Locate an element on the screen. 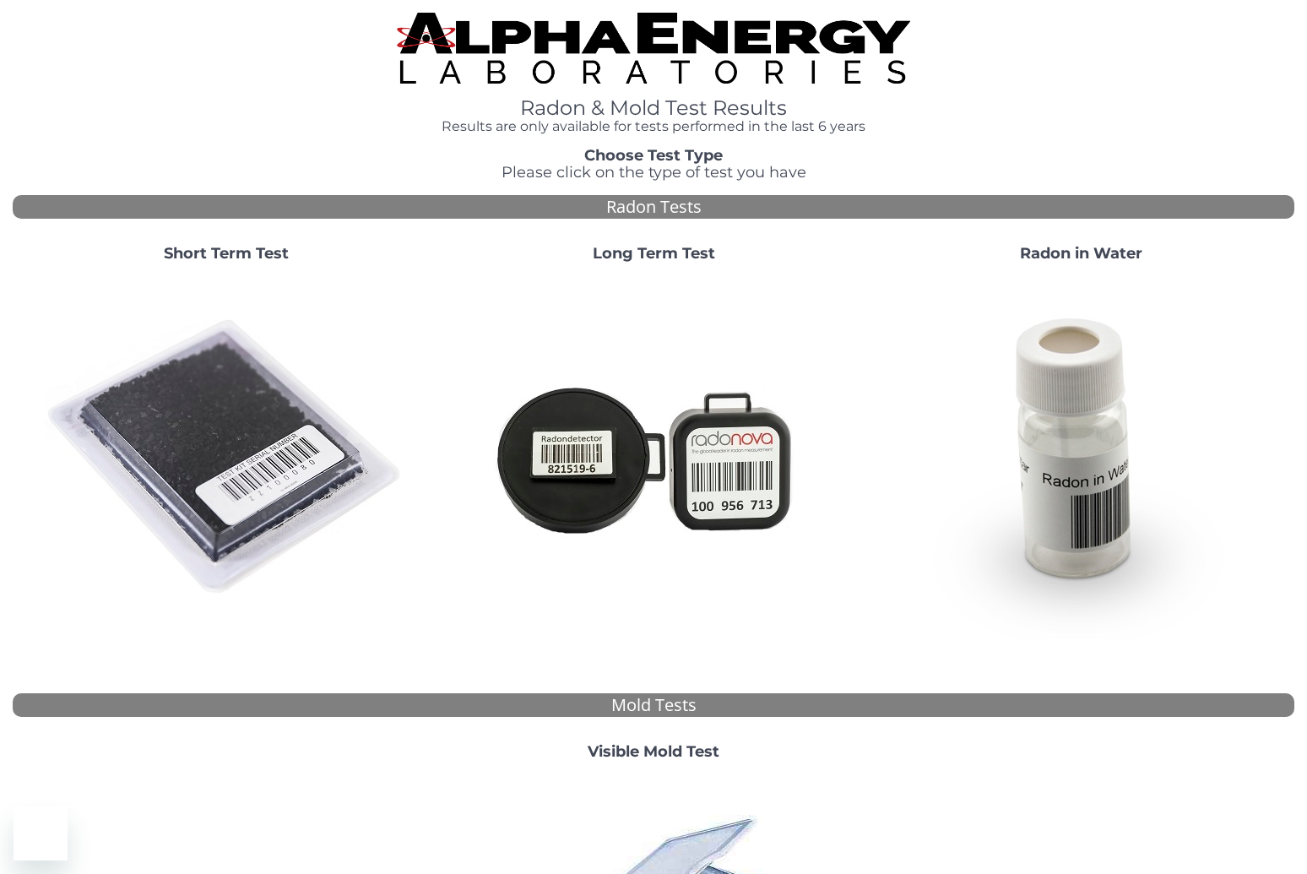  span: Please click on the type of test you have is located at coordinates (654, 172).